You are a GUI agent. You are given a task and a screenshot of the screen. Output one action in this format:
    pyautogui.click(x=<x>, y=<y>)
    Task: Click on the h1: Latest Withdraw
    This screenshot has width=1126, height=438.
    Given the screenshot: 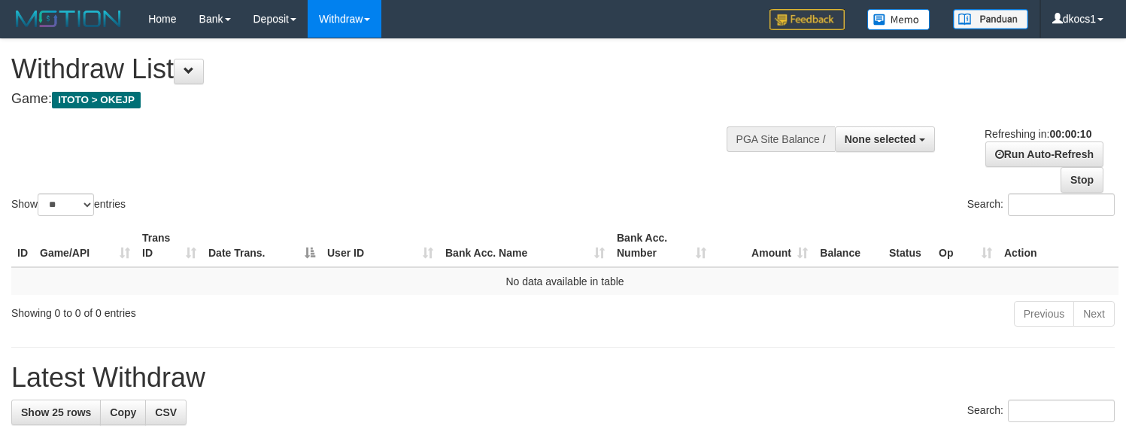 What is the action you would take?
    pyautogui.click(x=563, y=378)
    